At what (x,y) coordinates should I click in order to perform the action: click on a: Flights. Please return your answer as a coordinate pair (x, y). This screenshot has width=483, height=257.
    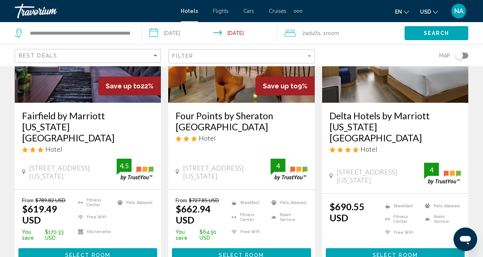
    Looking at the image, I should click on (221, 11).